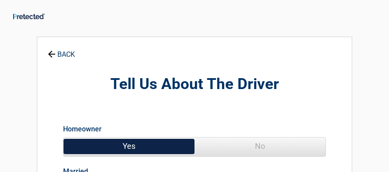 This screenshot has width=389, height=172. Describe the element at coordinates (129, 147) in the screenshot. I see `span: Yes` at that location.